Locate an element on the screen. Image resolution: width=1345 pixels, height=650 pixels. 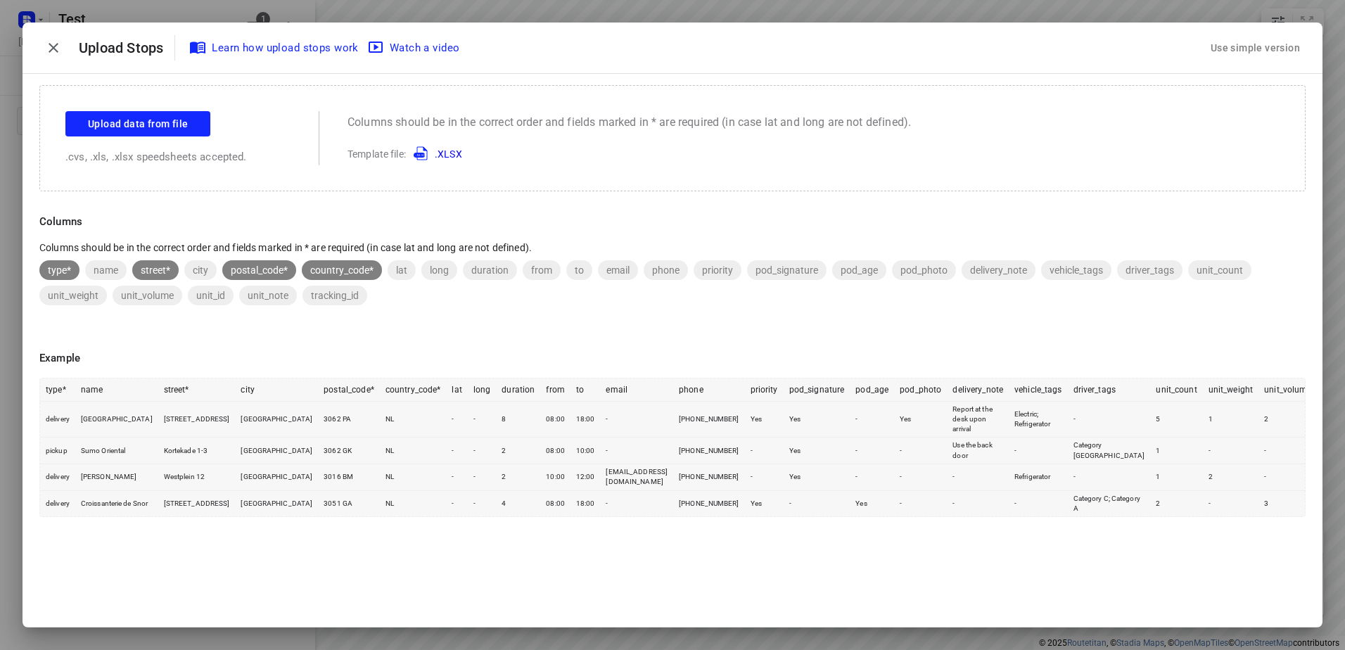
th: lat is located at coordinates (457, 390).